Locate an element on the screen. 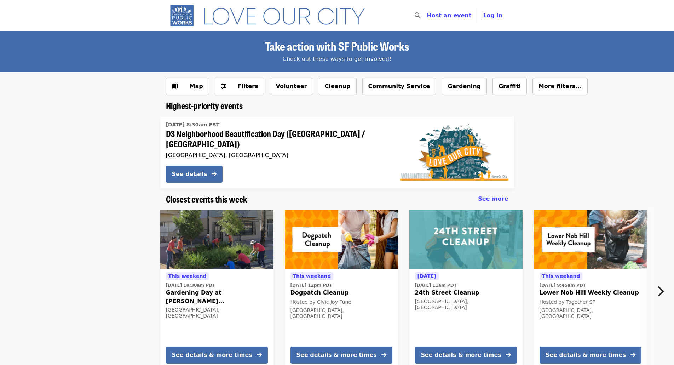  div: Closest events this week is located at coordinates (337, 199).